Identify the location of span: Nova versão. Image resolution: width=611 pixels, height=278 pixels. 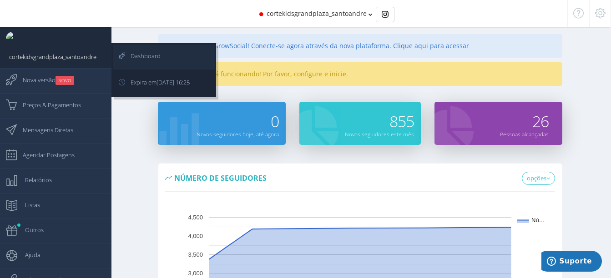
(44, 80).